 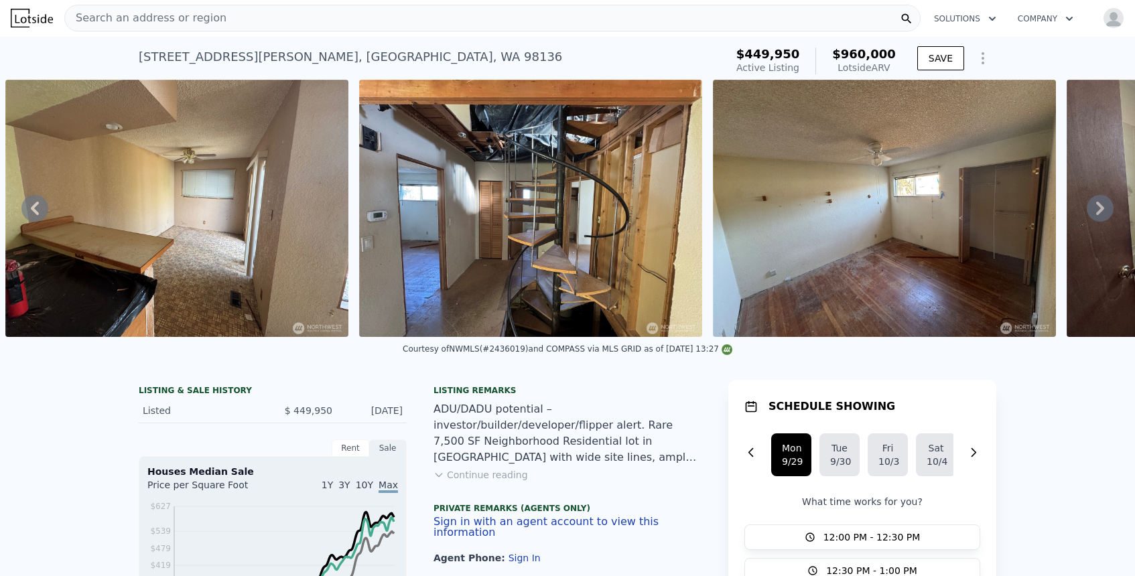 I want to click on span: 10Y, so click(x=364, y=485).